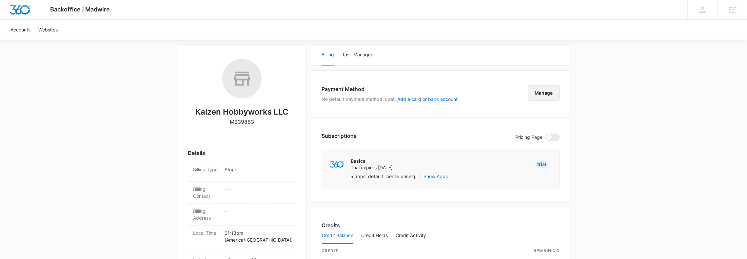 This screenshot has height=259, width=747. What do you see at coordinates (196, 153) in the screenshot?
I see `span: Details` at bounding box center [196, 153].